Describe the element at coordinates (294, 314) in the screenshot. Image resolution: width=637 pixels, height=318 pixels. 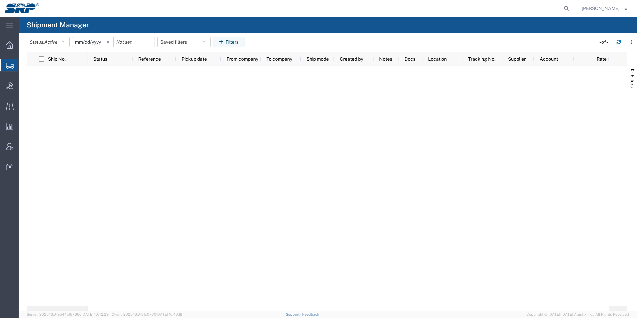
I see `a: Support` at that location.